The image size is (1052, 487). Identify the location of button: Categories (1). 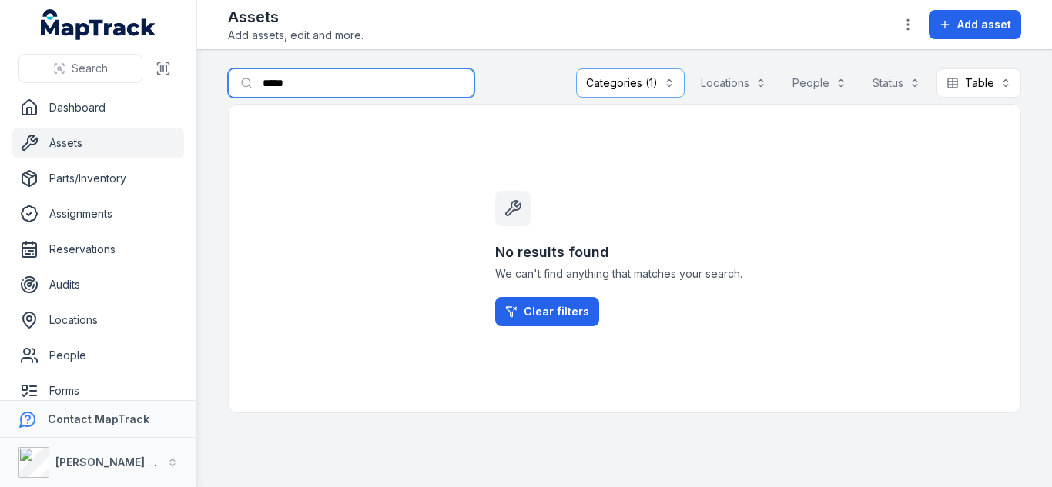
(630, 83).